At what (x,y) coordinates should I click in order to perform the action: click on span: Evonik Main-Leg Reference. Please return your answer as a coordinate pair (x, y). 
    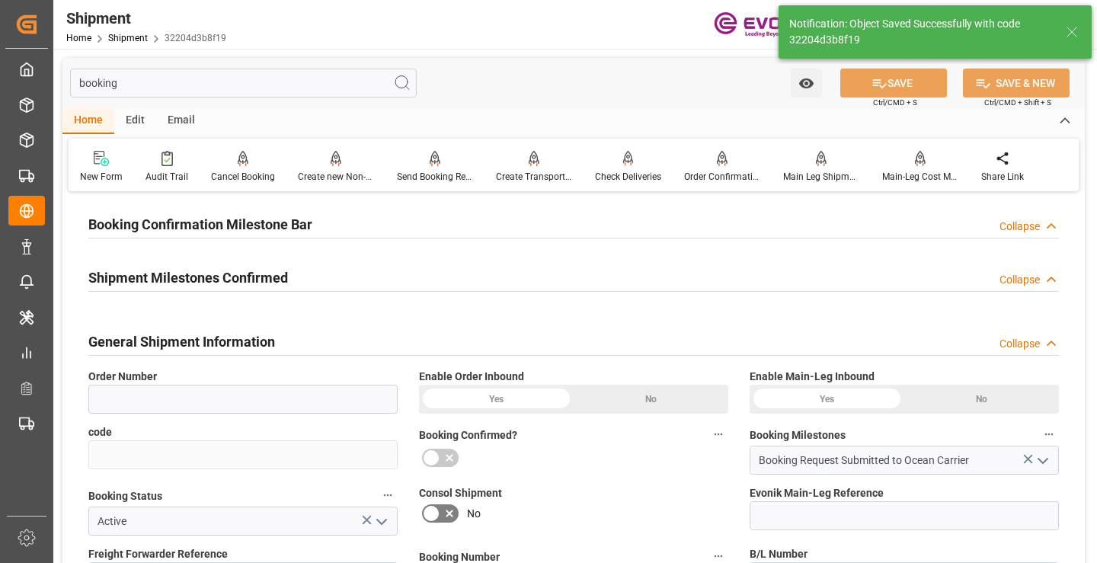
    Looking at the image, I should click on (817, 493).